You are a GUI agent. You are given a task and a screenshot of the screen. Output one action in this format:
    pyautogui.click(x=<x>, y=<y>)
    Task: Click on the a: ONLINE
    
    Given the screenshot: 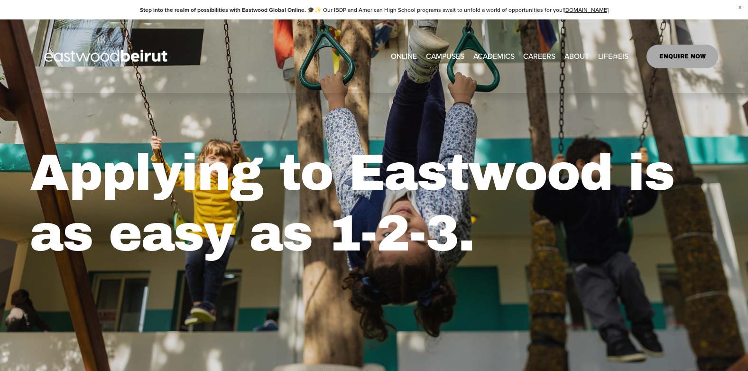 What is the action you would take?
    pyautogui.click(x=404, y=56)
    